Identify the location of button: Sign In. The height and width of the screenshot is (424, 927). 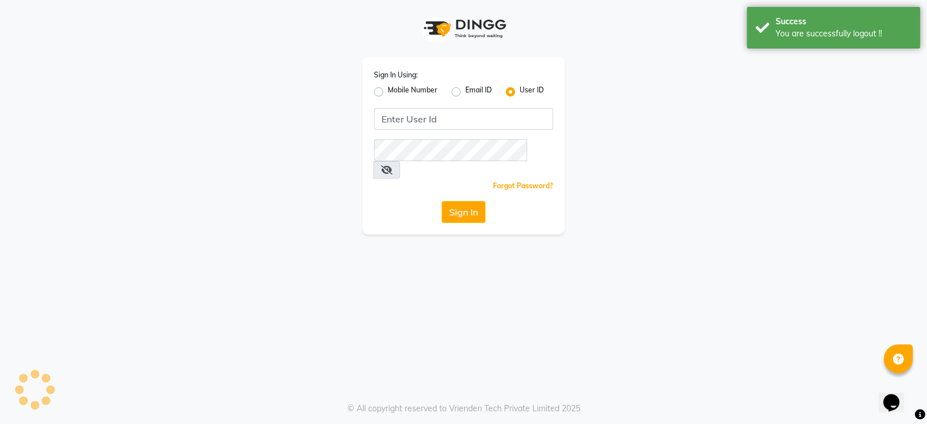
(463, 212).